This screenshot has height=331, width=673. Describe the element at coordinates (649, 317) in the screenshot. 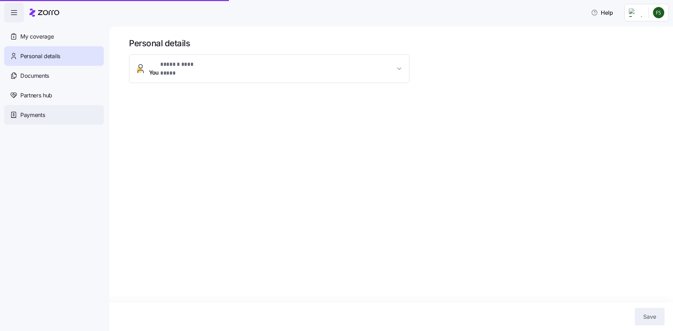

I see `span: Save` at that location.